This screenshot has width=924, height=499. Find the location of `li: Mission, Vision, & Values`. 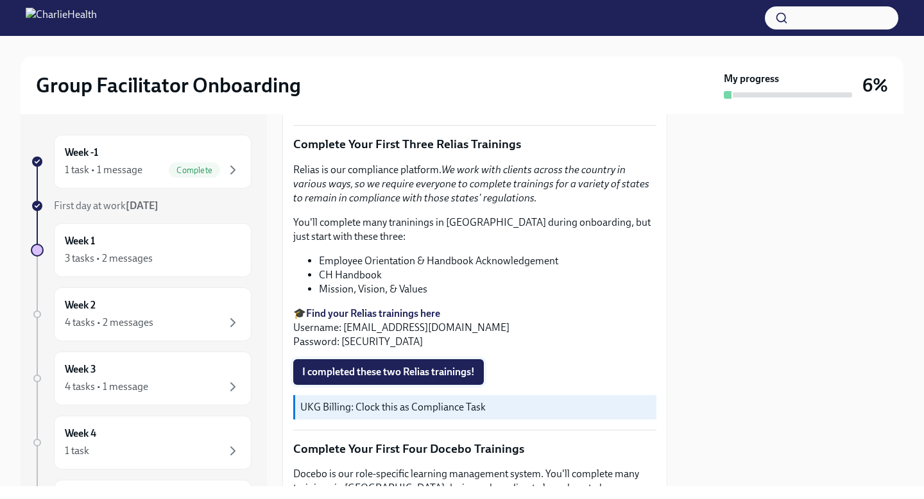

li: Mission, Vision, & Values is located at coordinates (488, 289).